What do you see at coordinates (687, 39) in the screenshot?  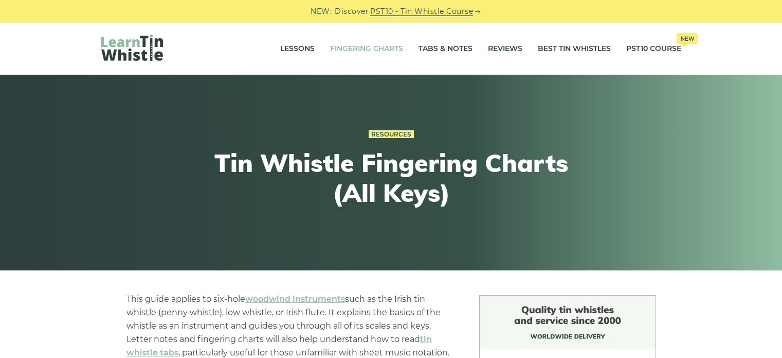 I see `span: New` at bounding box center [687, 39].